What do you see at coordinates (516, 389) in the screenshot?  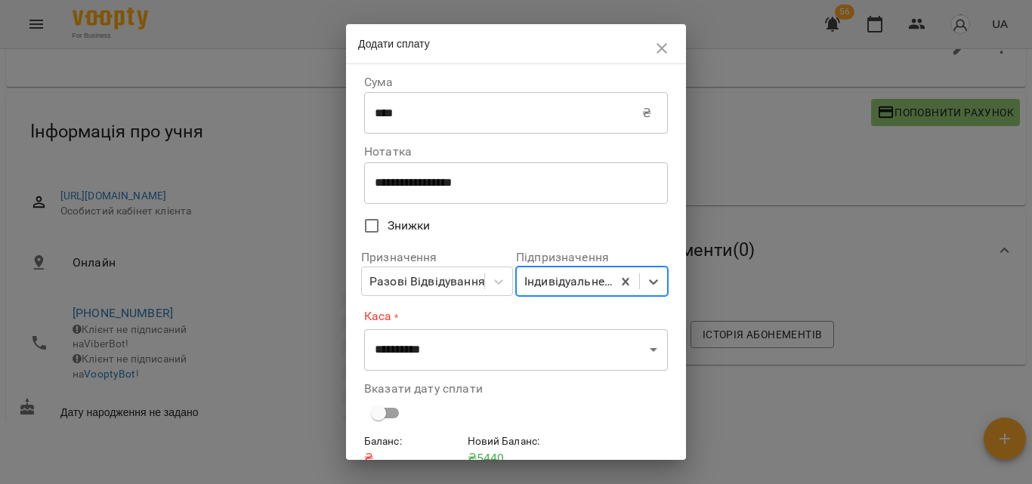 I see `label: Вказати дату сплати` at bounding box center [516, 389].